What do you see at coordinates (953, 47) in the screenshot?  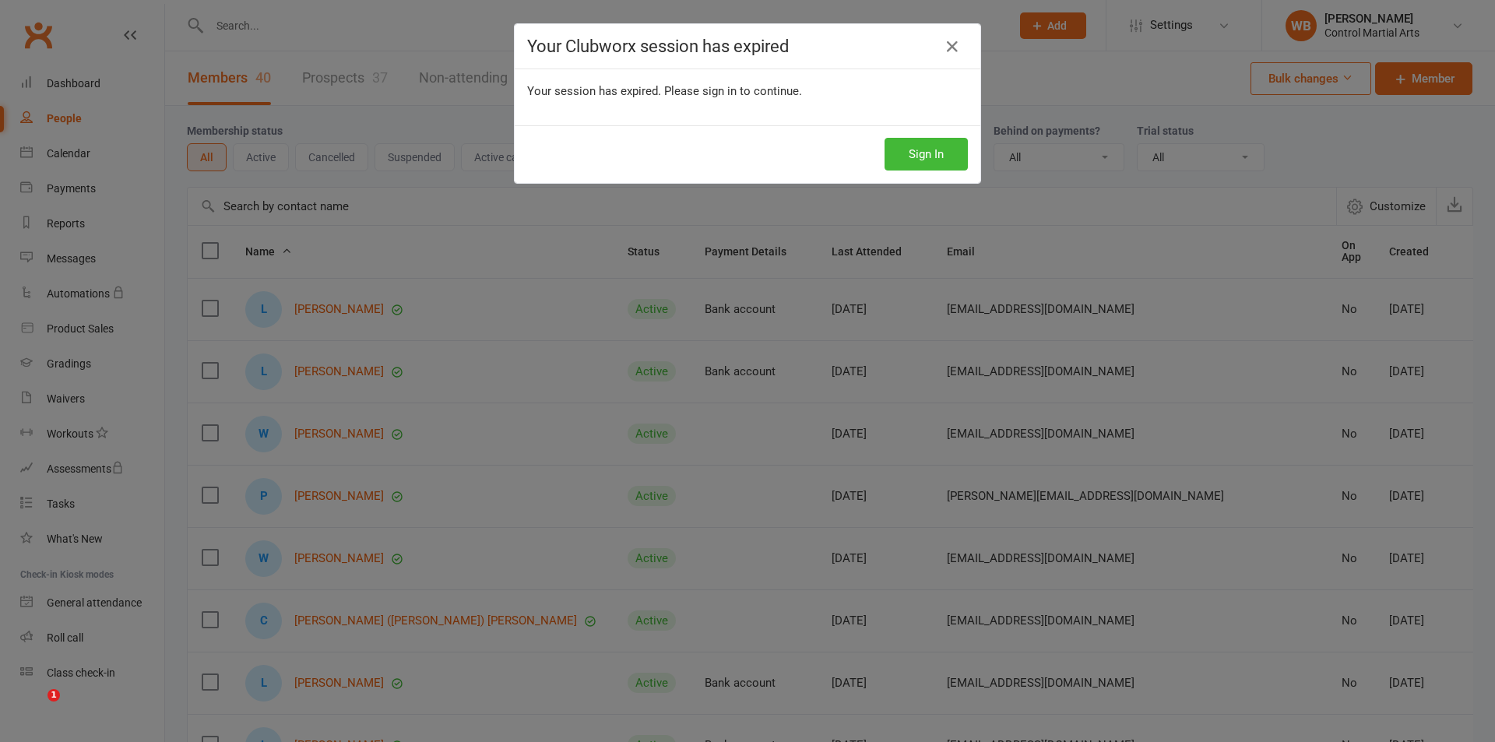 I see `a: Close` at bounding box center [953, 47].